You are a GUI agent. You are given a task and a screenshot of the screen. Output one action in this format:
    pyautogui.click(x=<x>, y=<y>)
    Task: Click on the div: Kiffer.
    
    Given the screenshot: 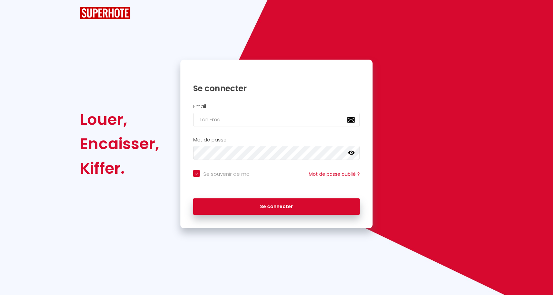 What is the action you would take?
    pyautogui.click(x=120, y=168)
    